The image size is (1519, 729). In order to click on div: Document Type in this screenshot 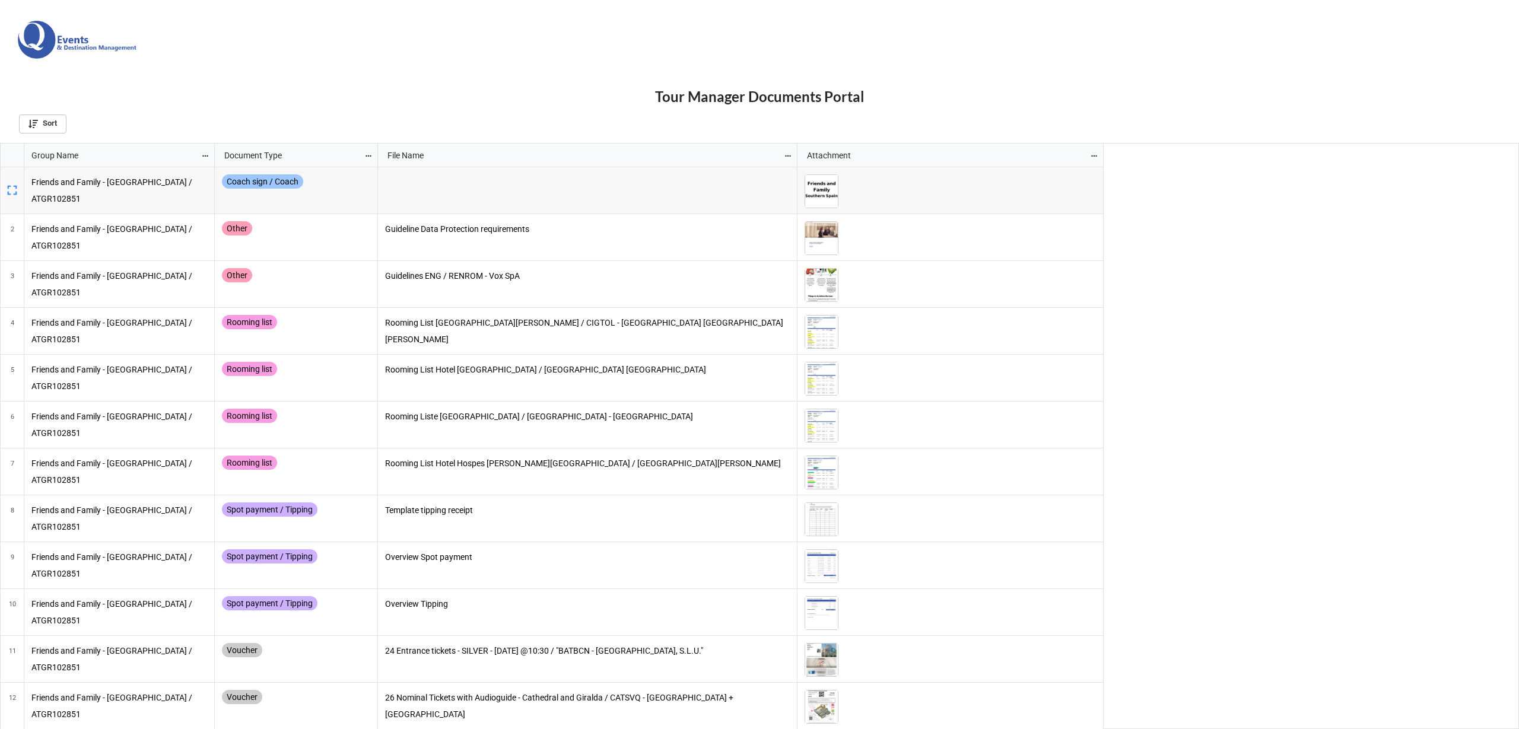, I will do `click(291, 155)`.